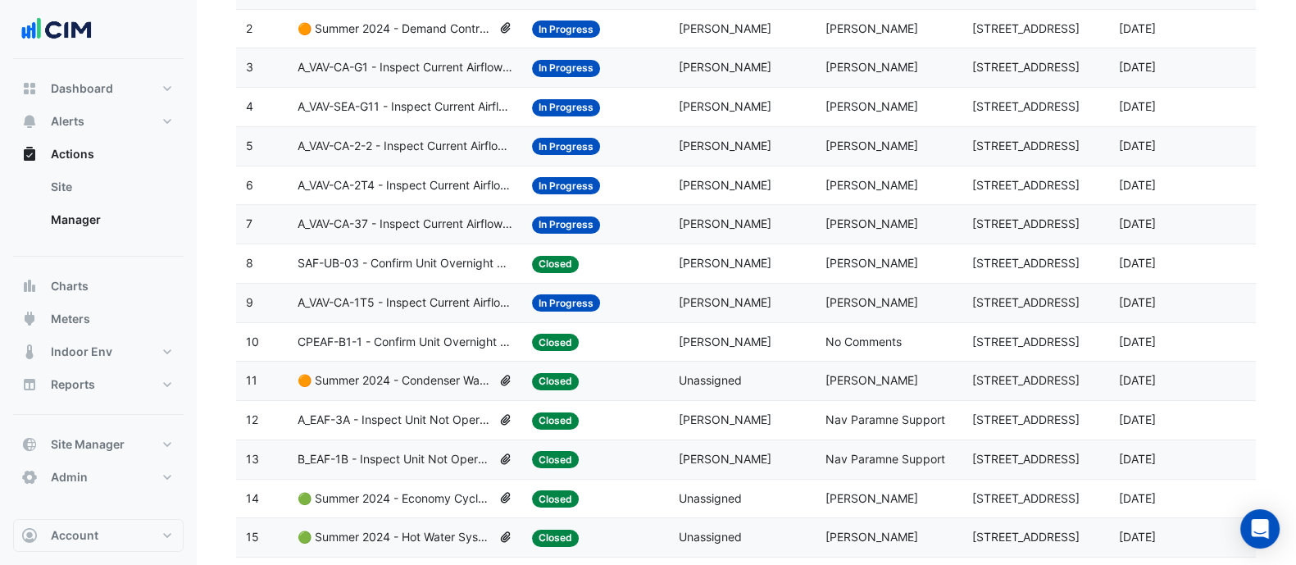  Describe the element at coordinates (252, 497) in the screenshot. I see `span: 14` at that location.